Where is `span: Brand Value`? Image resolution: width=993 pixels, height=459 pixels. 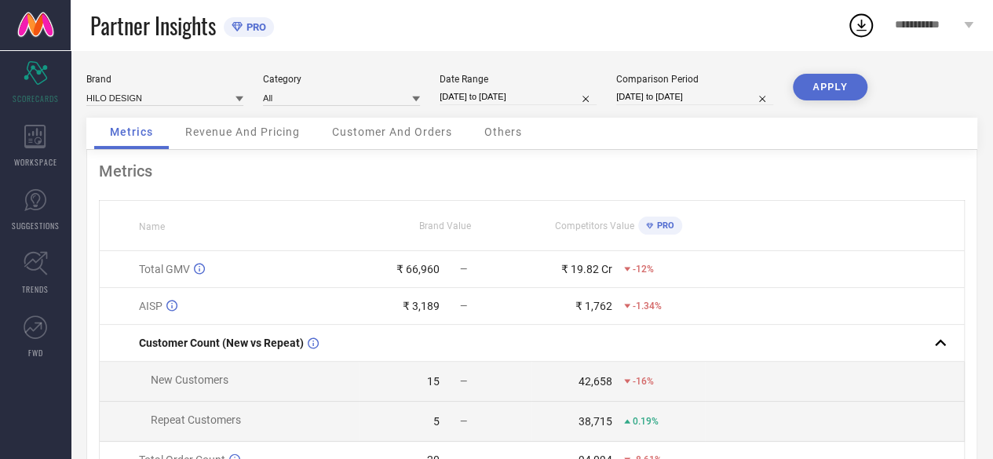 span: Brand Value is located at coordinates (445, 226).